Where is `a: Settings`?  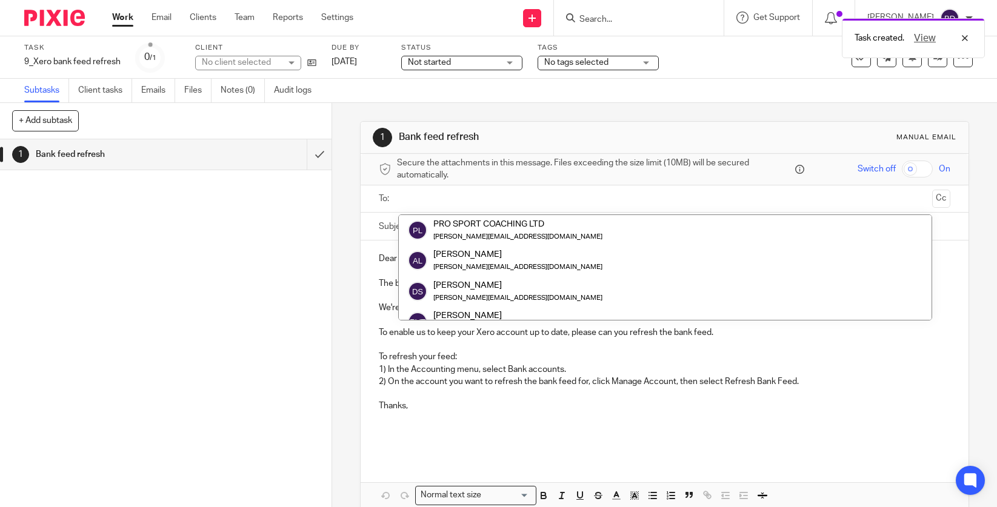 a: Settings is located at coordinates (337, 18).